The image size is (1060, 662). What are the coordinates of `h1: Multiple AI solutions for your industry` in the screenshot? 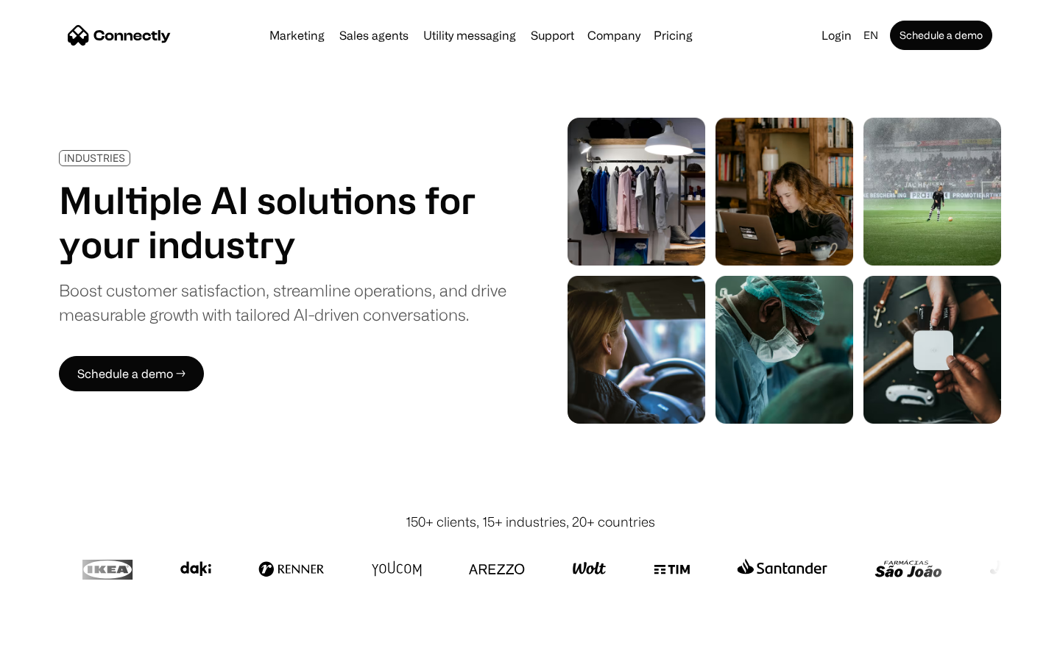 It's located at (283, 222).